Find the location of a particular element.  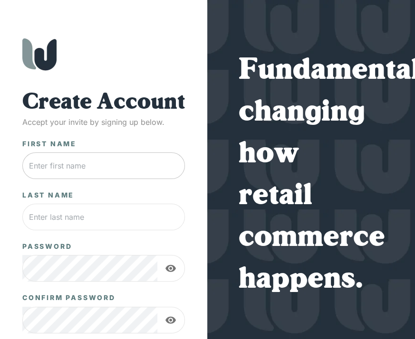

label: Last Name is located at coordinates (48, 195).